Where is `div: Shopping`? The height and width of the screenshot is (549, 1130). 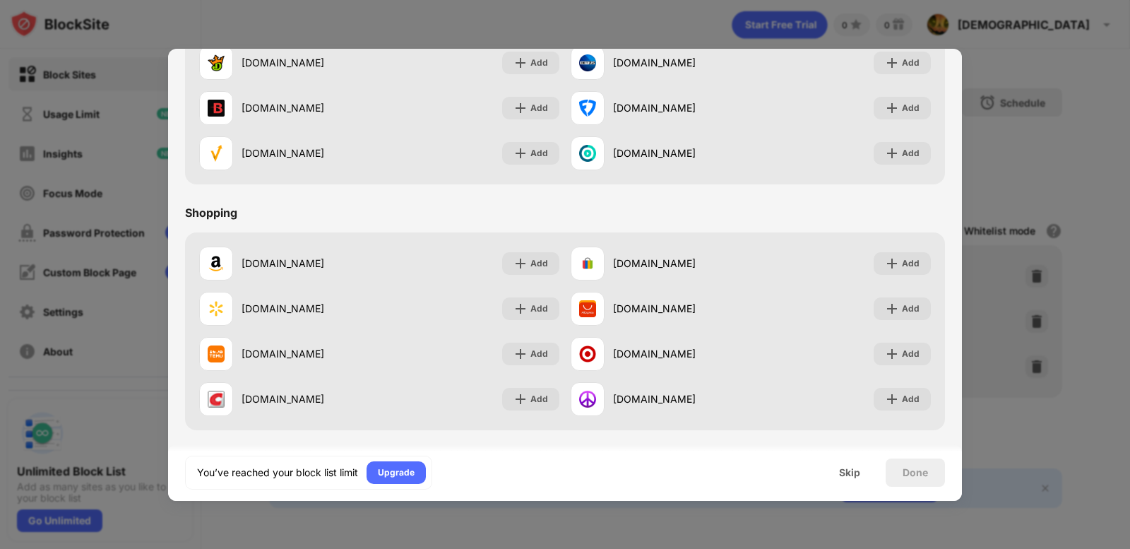
div: Shopping is located at coordinates (211, 213).